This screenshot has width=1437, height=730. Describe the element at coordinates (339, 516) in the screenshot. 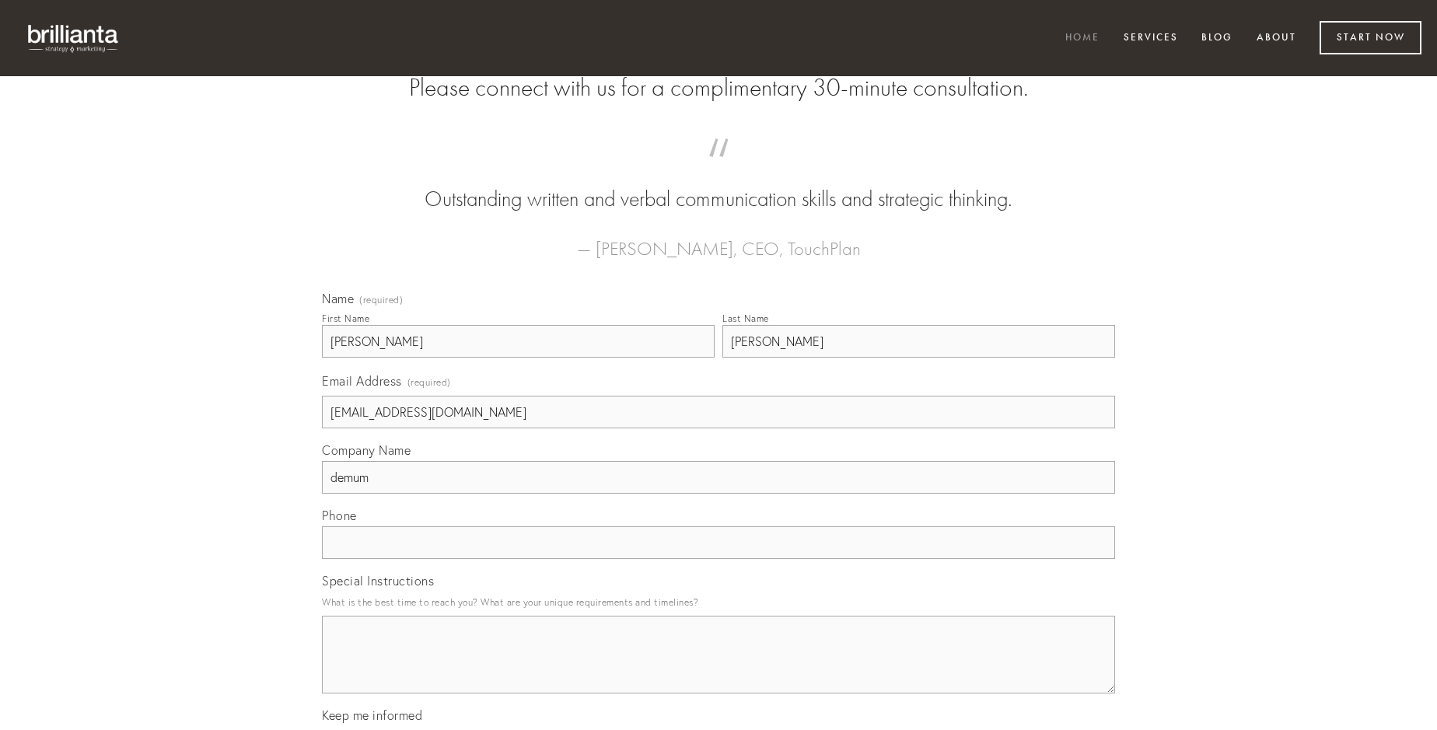

I see `span: Phone` at that location.